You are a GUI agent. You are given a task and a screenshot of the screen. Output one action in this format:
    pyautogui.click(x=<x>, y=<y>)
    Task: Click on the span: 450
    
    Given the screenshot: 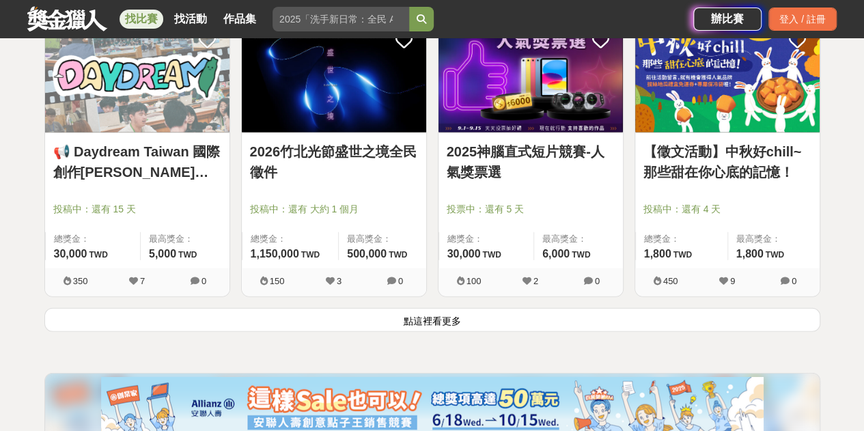 What is the action you would take?
    pyautogui.click(x=671, y=281)
    